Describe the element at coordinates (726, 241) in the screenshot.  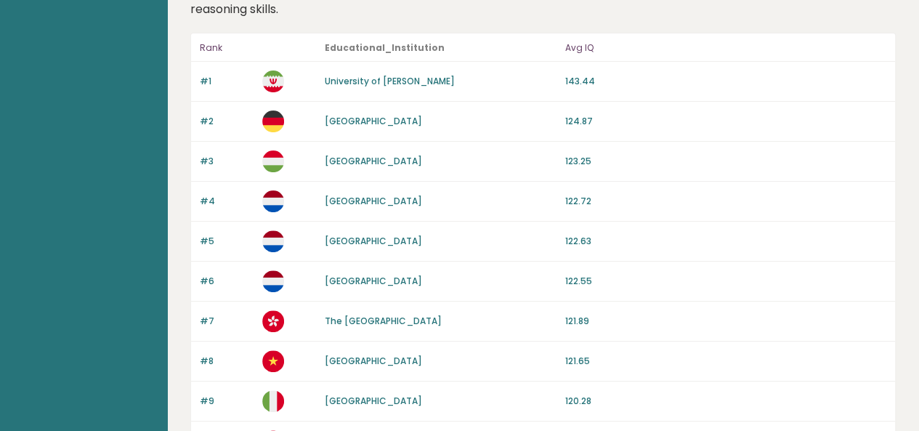
I see `p: 122.63` at that location.